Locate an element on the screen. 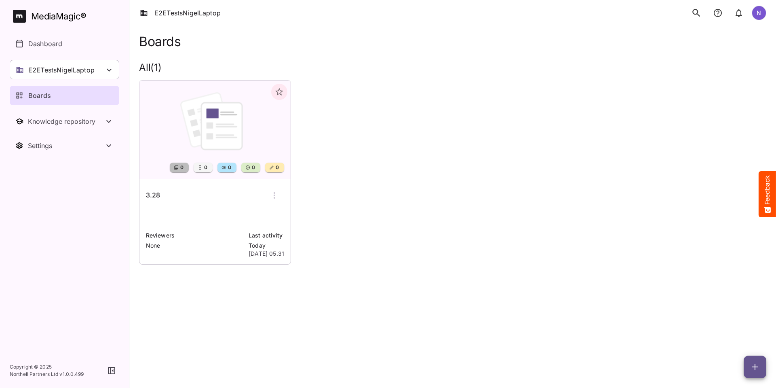 This screenshot has width=776, height=388. div: N is located at coordinates (759, 13).